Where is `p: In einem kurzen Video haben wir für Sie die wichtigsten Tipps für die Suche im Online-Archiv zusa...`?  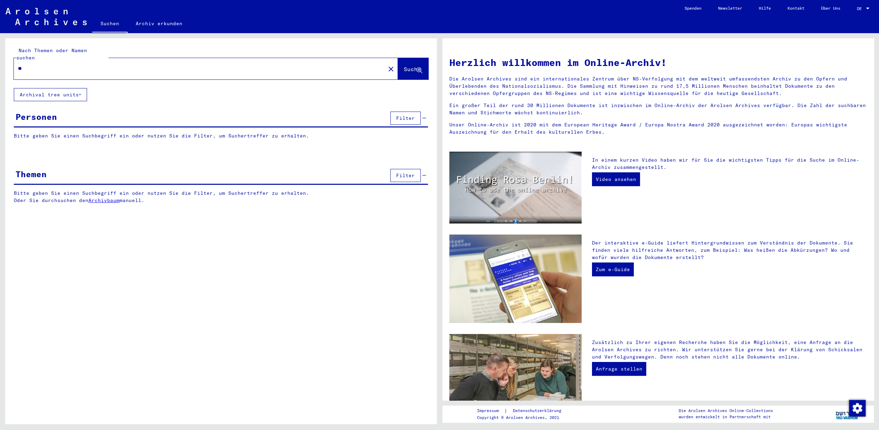
p: In einem kurzen Video haben wir für Sie die wichtigsten Tipps für die Suche im Online-Archiv zusa... is located at coordinates (729, 164).